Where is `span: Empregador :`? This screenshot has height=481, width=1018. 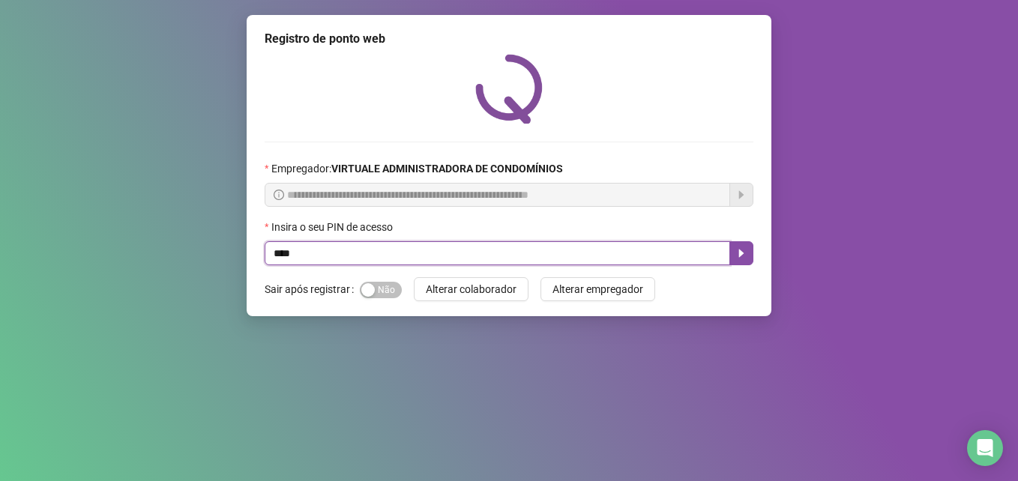 span: Empregador : is located at coordinates (417, 169).